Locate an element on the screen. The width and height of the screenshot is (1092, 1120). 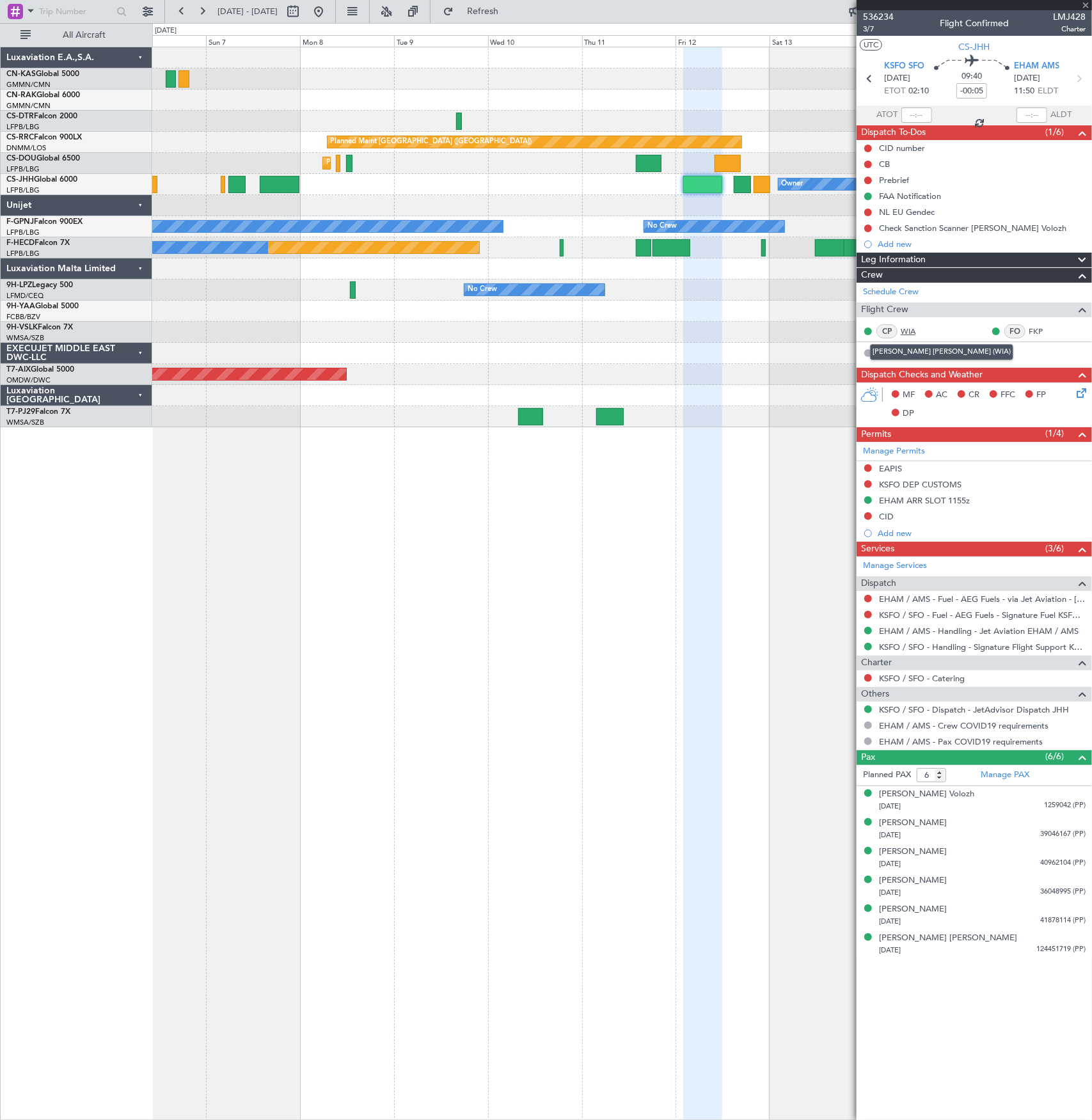
span: Services is located at coordinates (878, 549).